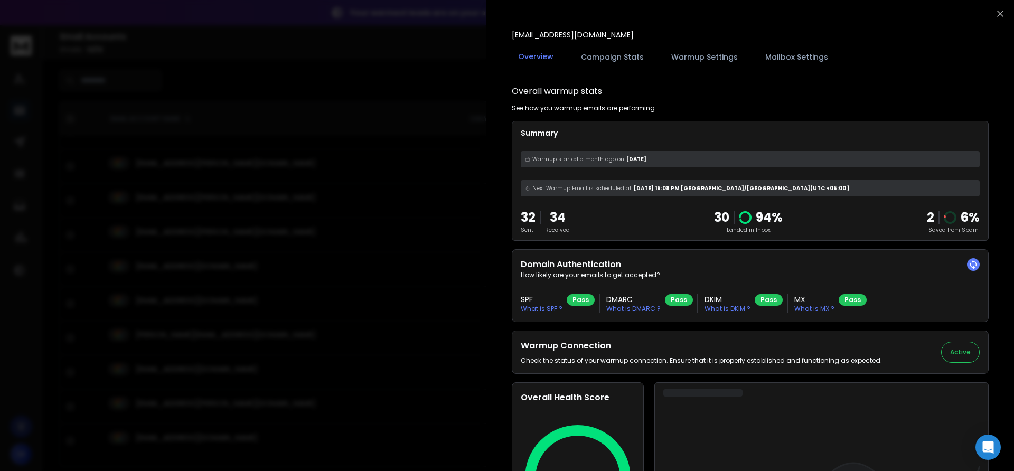  What do you see at coordinates (557, 91) in the screenshot?
I see `h1: Overall warmup stats` at bounding box center [557, 91].